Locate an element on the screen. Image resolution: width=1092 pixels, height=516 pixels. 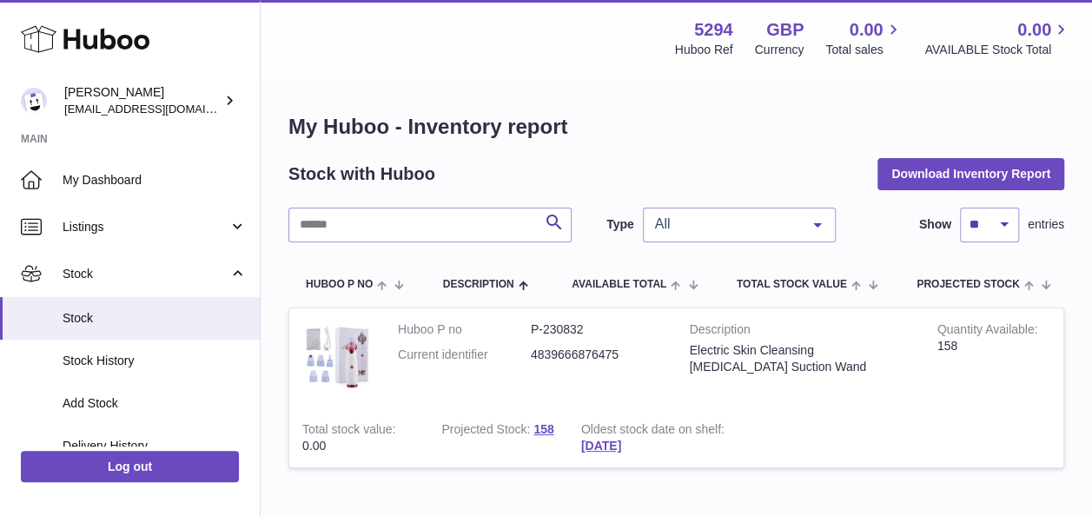
h2: Stock with Huboo is located at coordinates (361, 174).